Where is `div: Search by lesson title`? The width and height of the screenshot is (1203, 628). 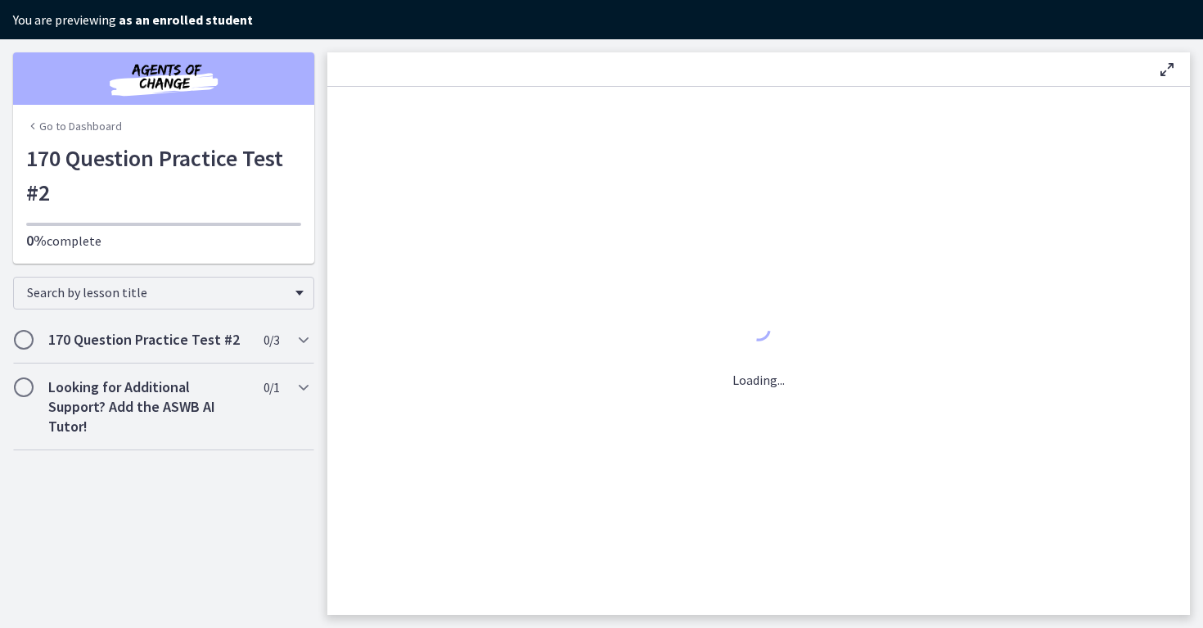
div: Search by lesson title is located at coordinates (164, 293).